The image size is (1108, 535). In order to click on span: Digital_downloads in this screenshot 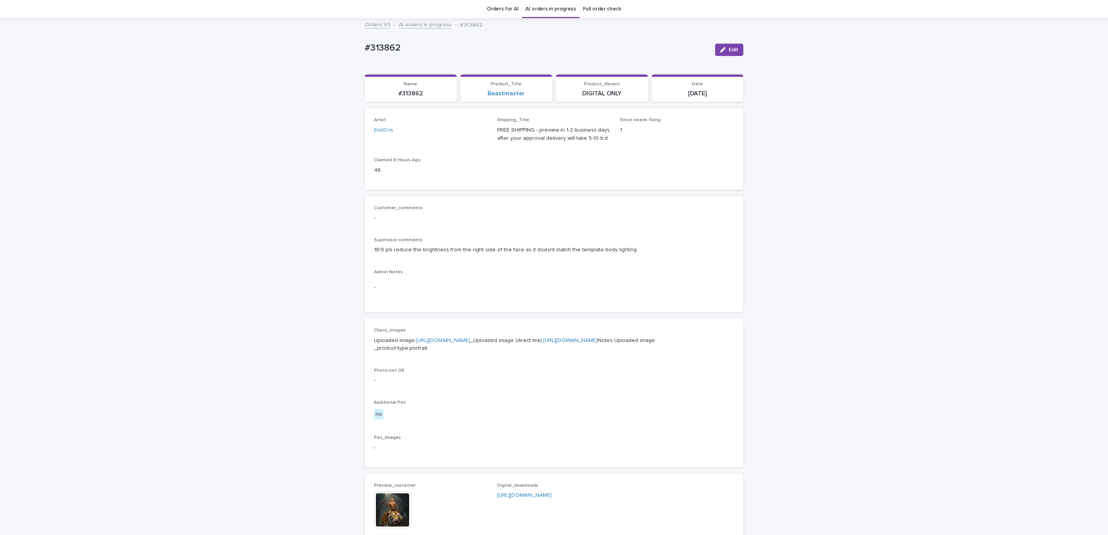, I will do `click(518, 486)`.